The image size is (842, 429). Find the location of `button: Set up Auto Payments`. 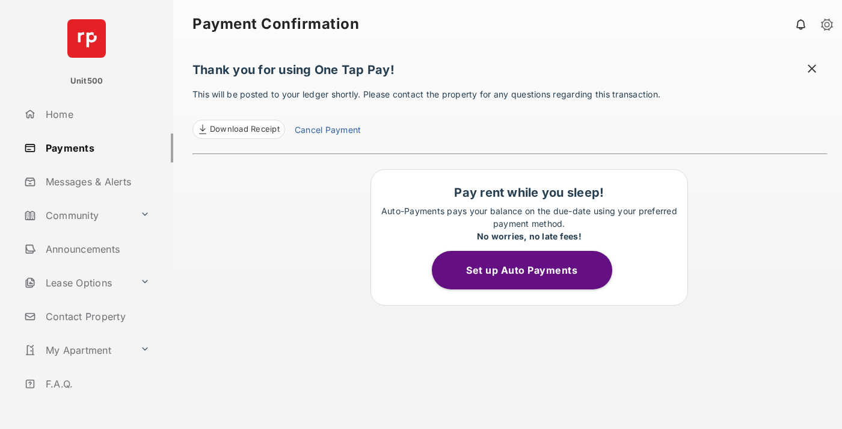

button: Set up Auto Payments is located at coordinates (522, 270).